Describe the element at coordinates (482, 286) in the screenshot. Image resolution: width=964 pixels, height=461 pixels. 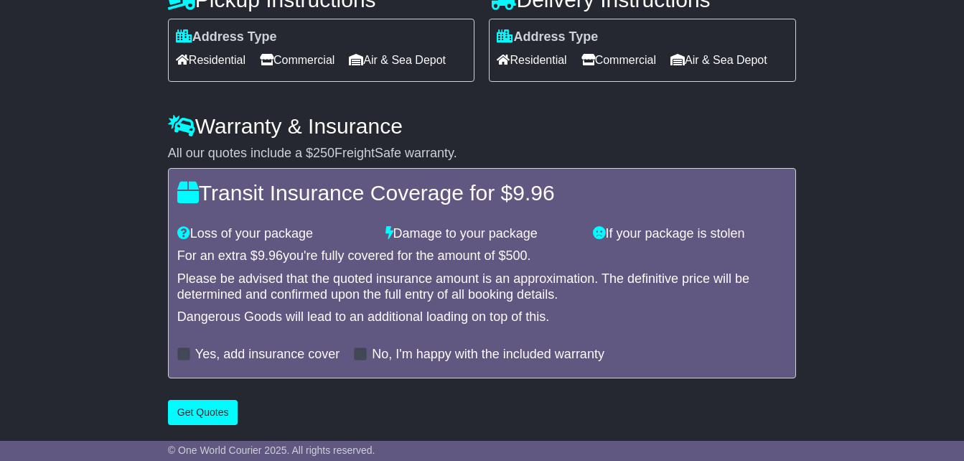
I see `div: Please be advised that the quoted insurance amount is an approximation. The definitive price will...` at that location.